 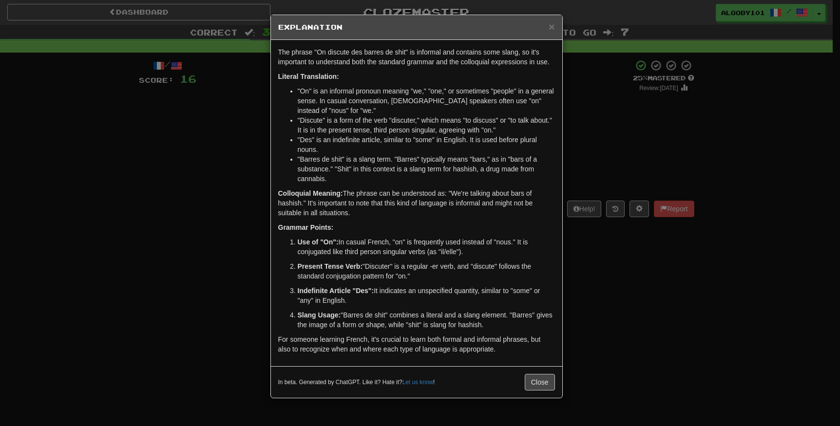 I want to click on li: "Des" is an indefinite article, similar to "some" in English. It is used before plural nouns., so click(x=426, y=145).